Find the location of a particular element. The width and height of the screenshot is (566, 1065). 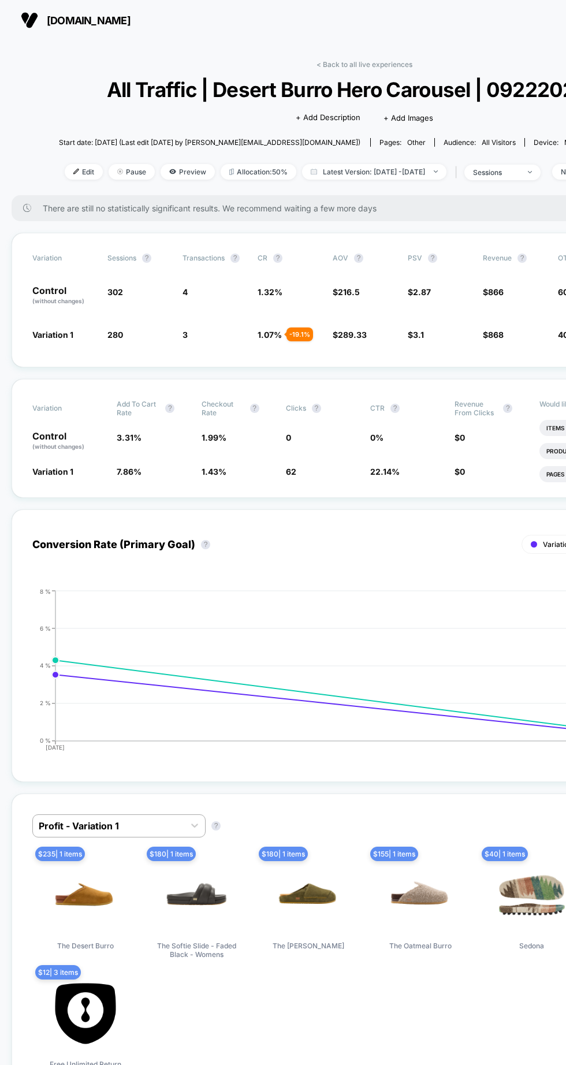

span: Sessions is located at coordinates (122, 258).